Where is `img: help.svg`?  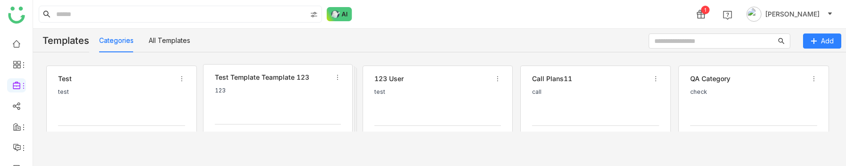 img: help.svg is located at coordinates (728, 15).